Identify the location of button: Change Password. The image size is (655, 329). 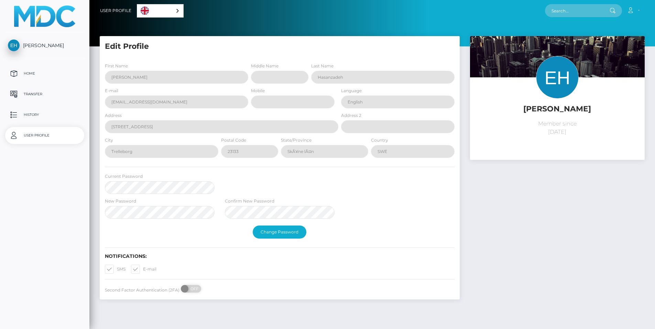
(280, 232).